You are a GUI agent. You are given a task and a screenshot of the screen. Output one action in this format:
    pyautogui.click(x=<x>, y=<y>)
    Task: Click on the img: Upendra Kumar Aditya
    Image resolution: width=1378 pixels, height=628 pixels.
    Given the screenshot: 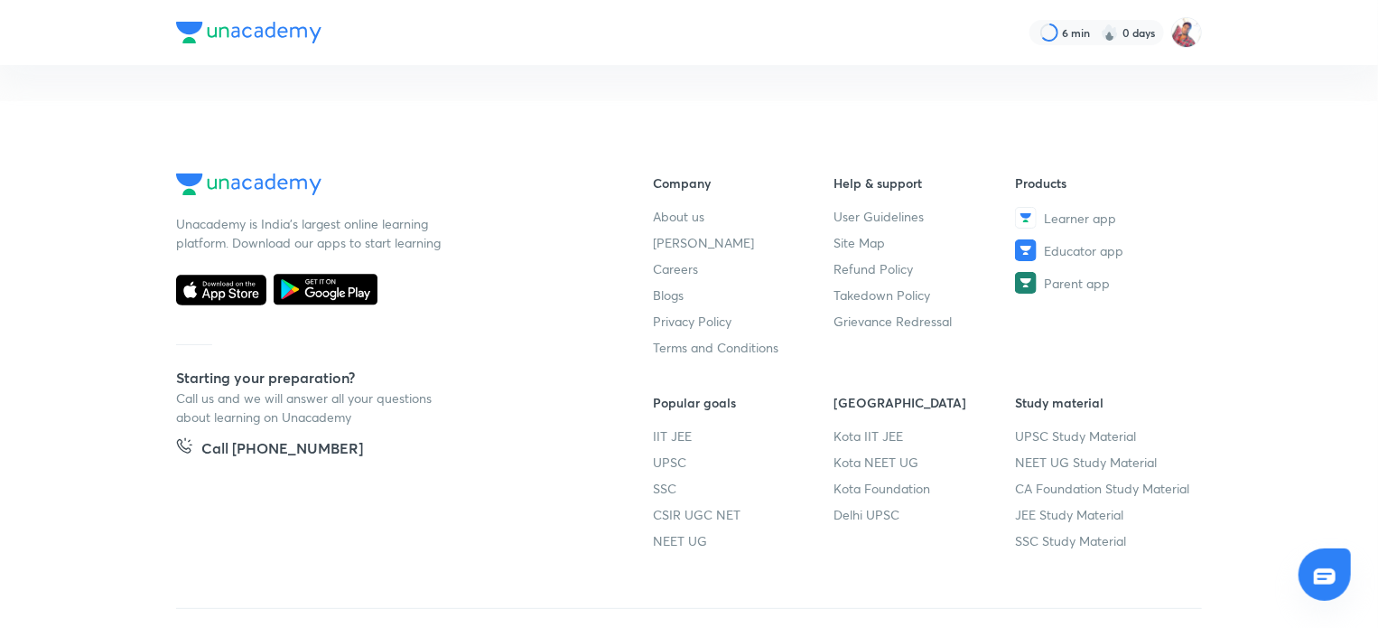 What is the action you would take?
    pyautogui.click(x=1187, y=33)
    